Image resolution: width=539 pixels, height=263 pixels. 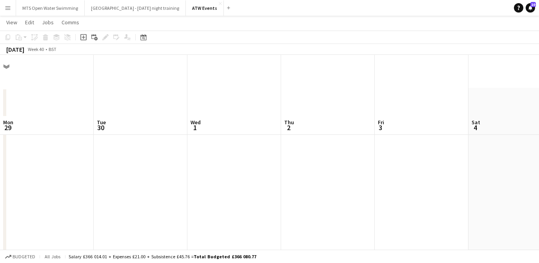 What do you see at coordinates (195, 127) in the screenshot?
I see `span: 1` at bounding box center [195, 127].